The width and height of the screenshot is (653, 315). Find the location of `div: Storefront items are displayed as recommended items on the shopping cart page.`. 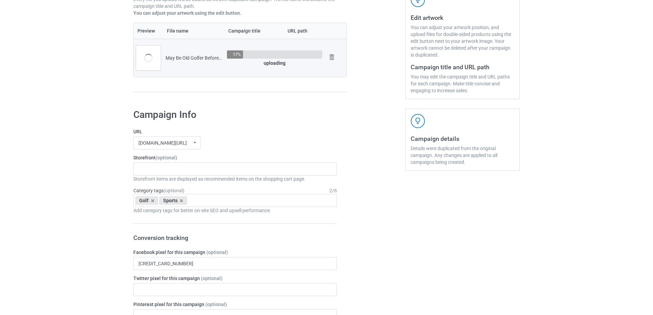

div: Storefront items are displayed as recommended items on the shopping cart page. is located at coordinates (235, 179).